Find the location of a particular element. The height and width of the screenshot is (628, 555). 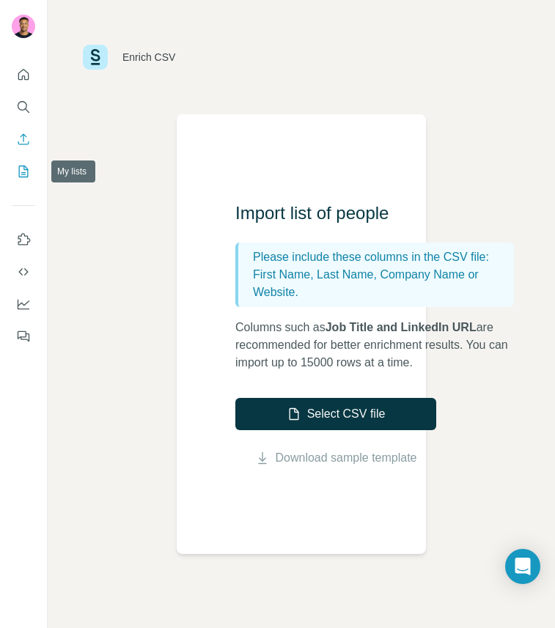

button: Enrich CSV is located at coordinates (23, 139).